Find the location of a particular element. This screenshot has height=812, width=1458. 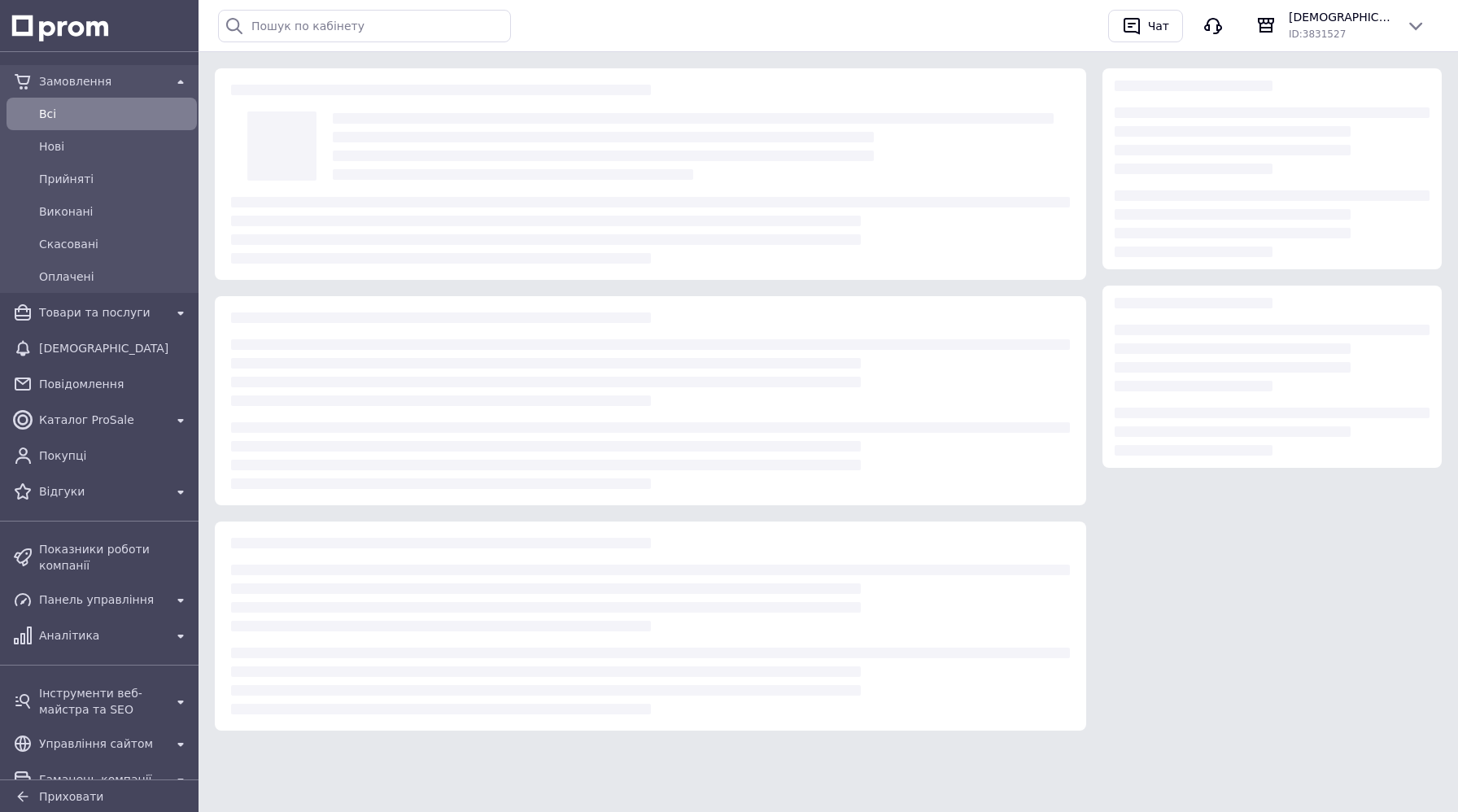

span: Показники роботи компанії is located at coordinates (115, 557).